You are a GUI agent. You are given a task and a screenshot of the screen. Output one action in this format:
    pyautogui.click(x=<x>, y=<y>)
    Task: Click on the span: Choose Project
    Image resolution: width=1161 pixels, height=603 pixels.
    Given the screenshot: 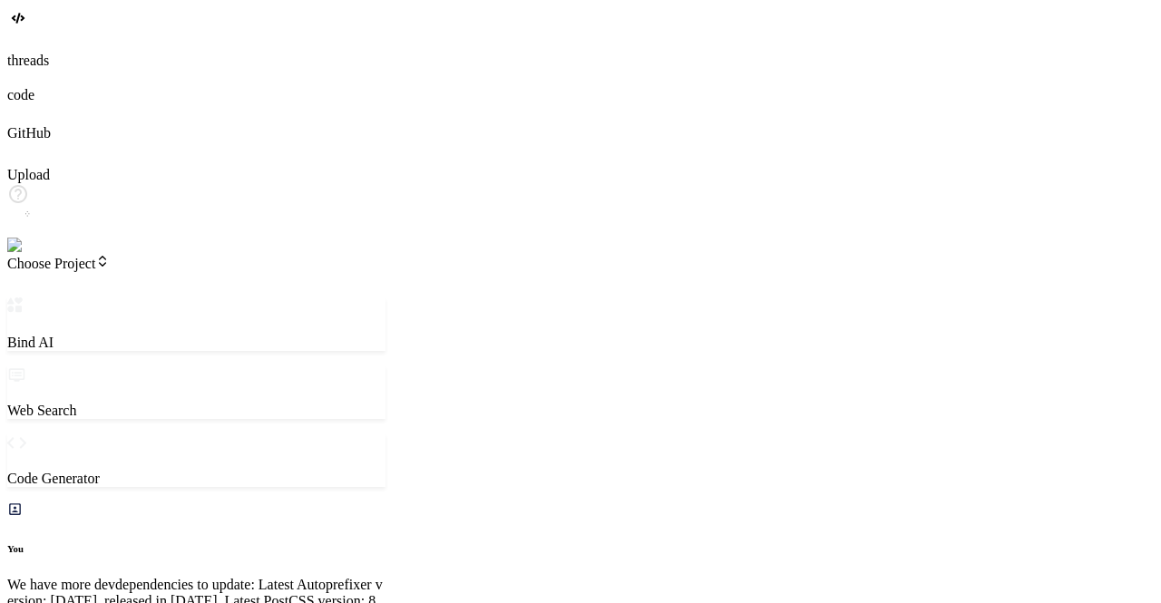 What is the action you would take?
    pyautogui.click(x=58, y=263)
    